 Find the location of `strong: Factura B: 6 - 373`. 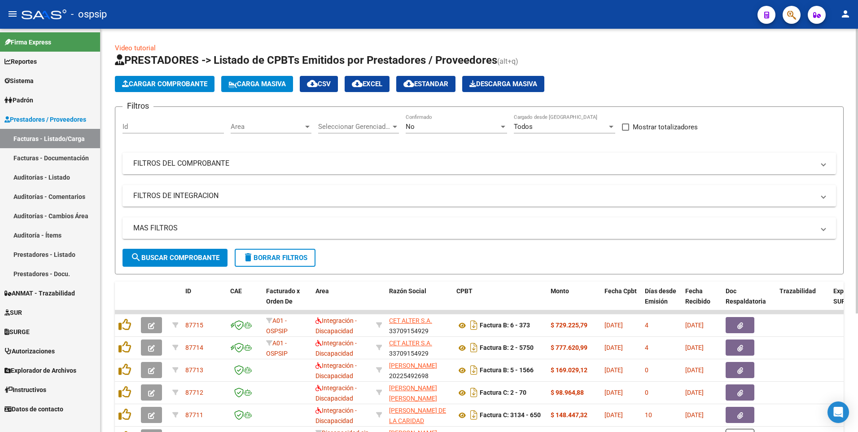

strong: Factura B: 6 - 373 is located at coordinates (505, 325).